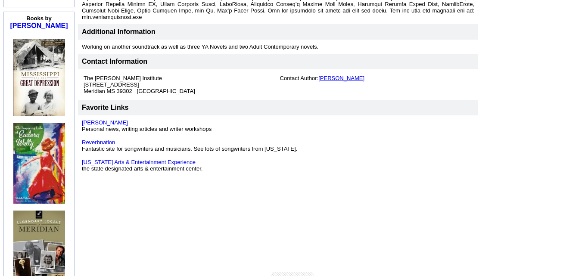 This screenshot has height=276, width=582. What do you see at coordinates (39, 77) in the screenshot?
I see `img: 75205.jpg` at bounding box center [39, 77].